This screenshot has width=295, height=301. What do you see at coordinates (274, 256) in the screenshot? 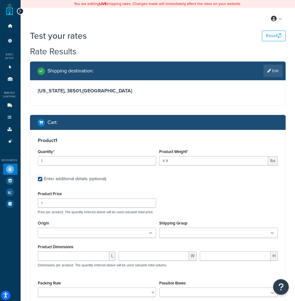
I see `span: H` at bounding box center [274, 256].